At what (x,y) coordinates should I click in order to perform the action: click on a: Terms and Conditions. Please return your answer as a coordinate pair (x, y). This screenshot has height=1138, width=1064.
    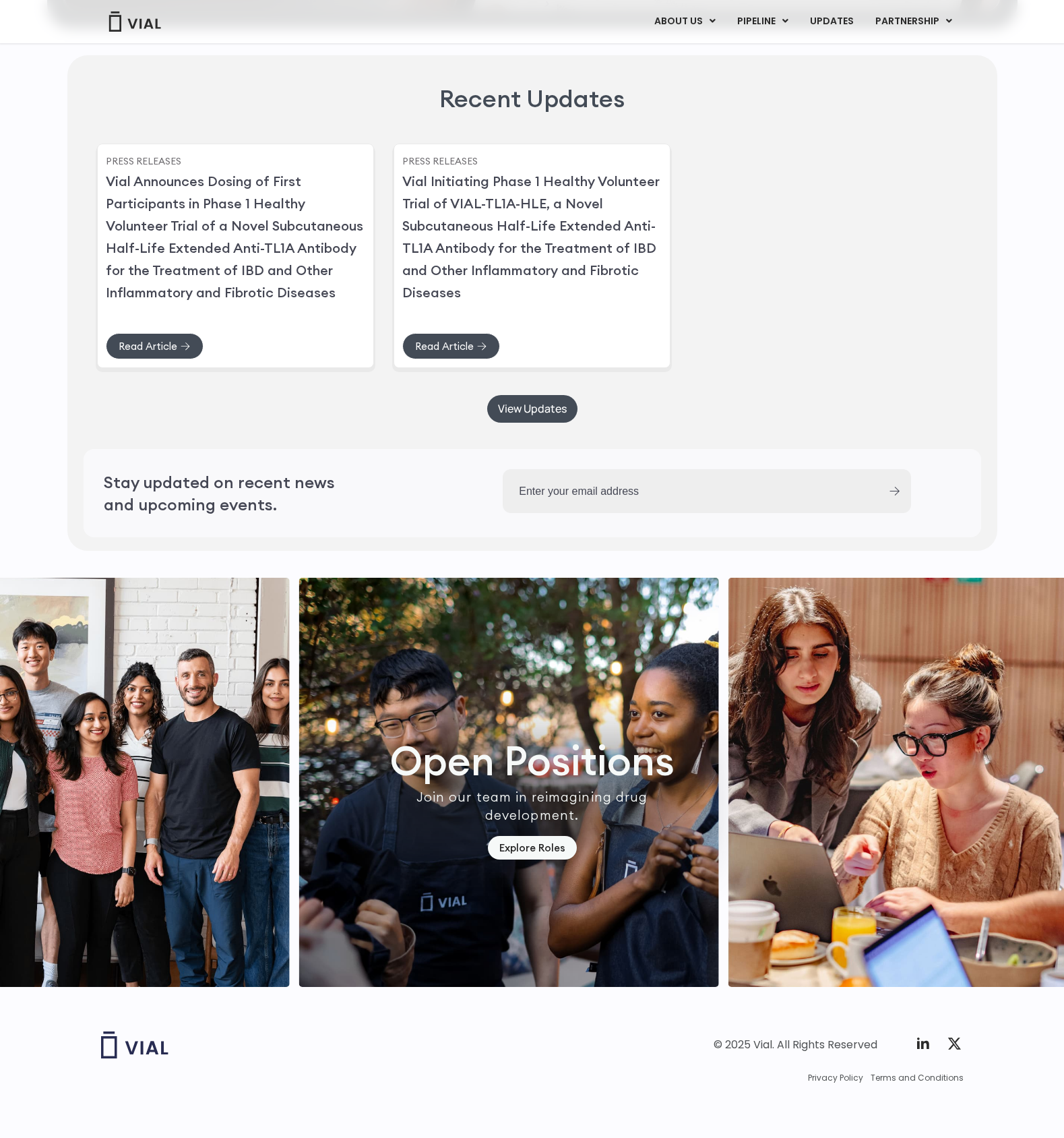
    Looking at the image, I should click on (917, 1078).